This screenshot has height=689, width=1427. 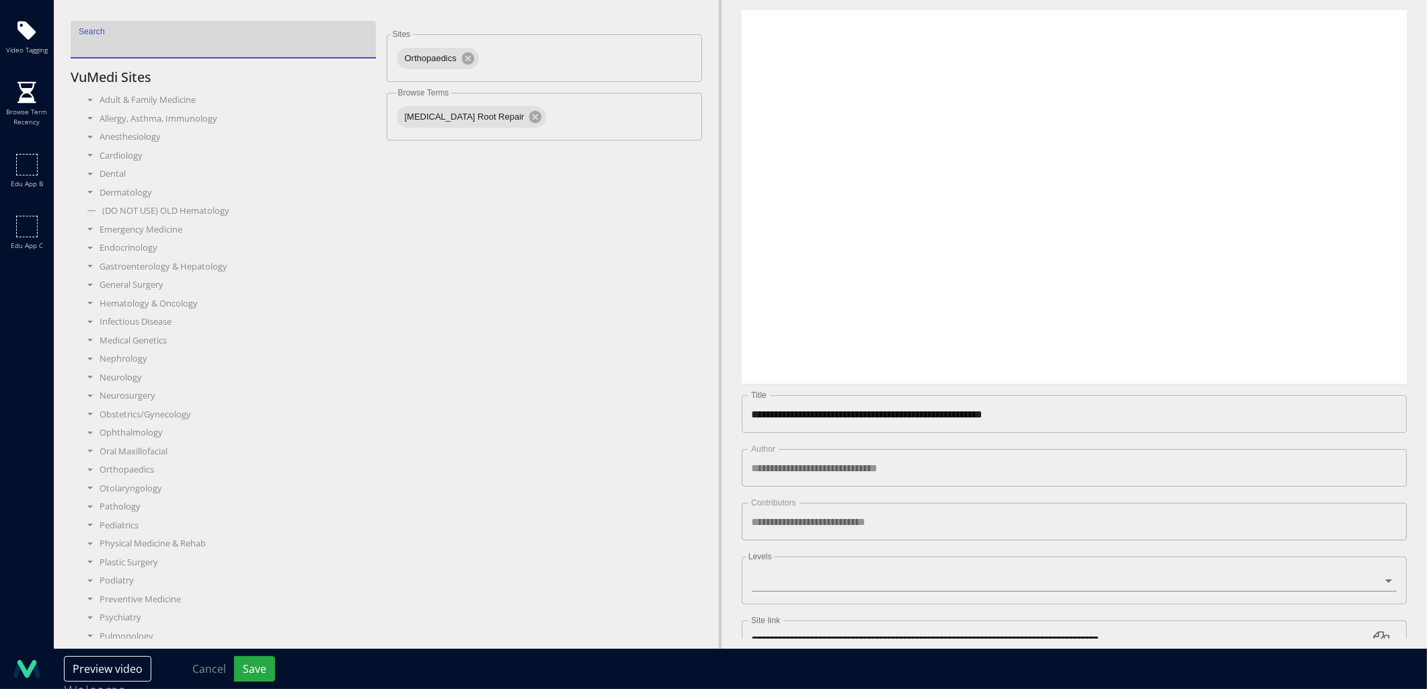 What do you see at coordinates (229, 174) in the screenshot?
I see `div: Dental` at bounding box center [229, 174].